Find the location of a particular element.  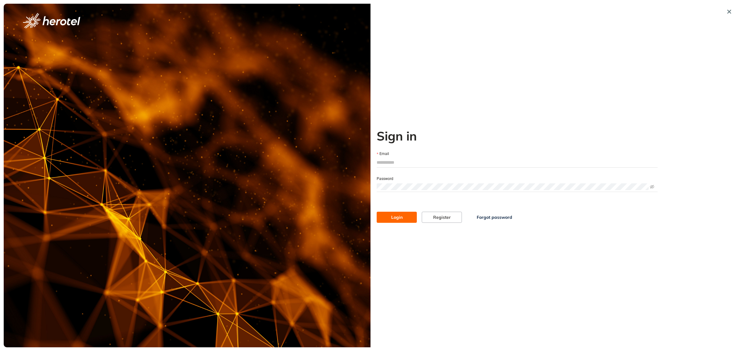

button: Forgot password is located at coordinates (494, 218).